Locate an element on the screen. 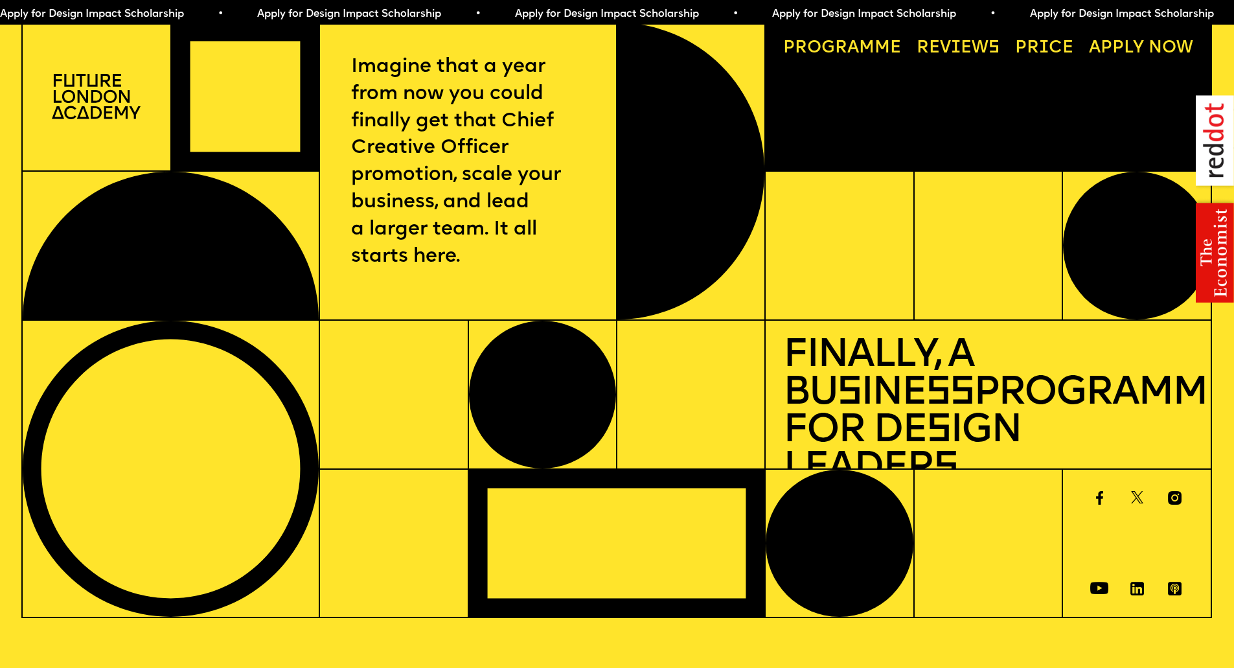 The image size is (1234, 668). span: A is located at coordinates (1095, 48).